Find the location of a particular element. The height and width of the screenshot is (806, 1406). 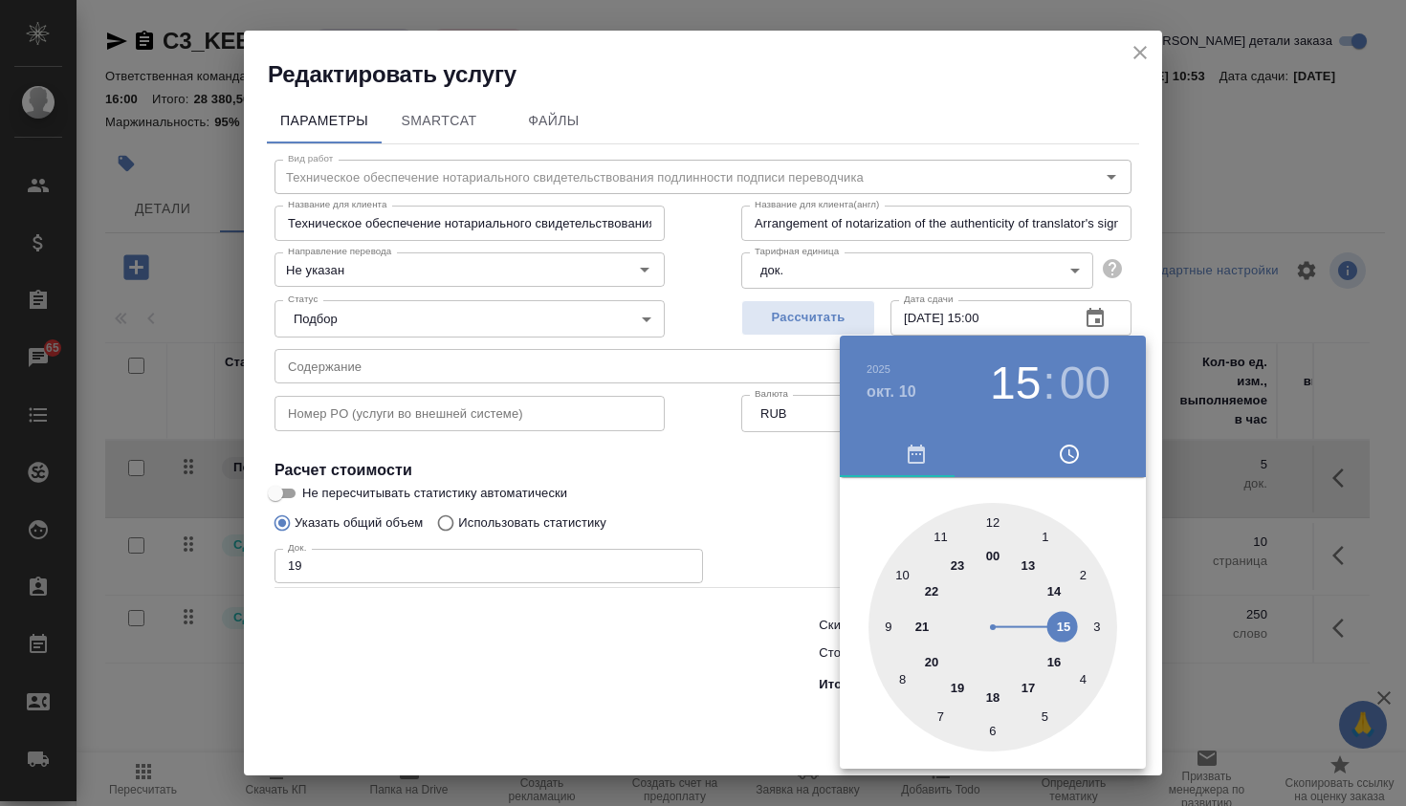

button: 00 is located at coordinates (1084, 383).